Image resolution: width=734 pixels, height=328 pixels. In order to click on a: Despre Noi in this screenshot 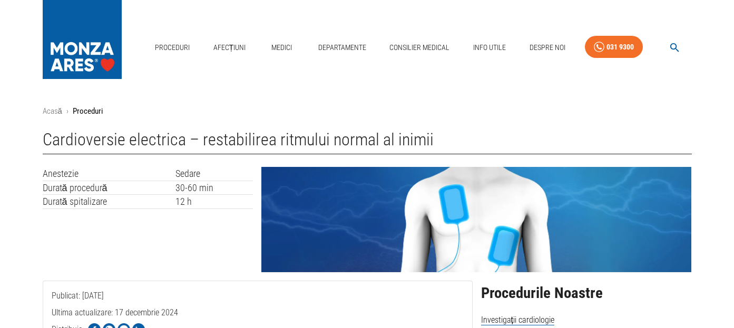, I will do `click(547, 47)`.